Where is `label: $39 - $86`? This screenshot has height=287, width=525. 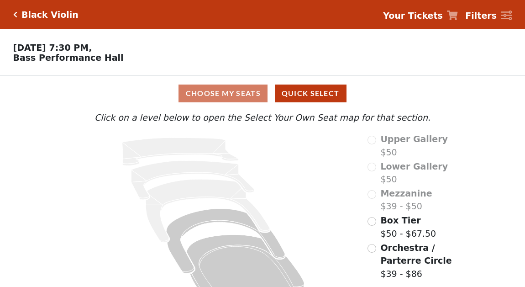
label: $39 - $86 is located at coordinates (417, 261).